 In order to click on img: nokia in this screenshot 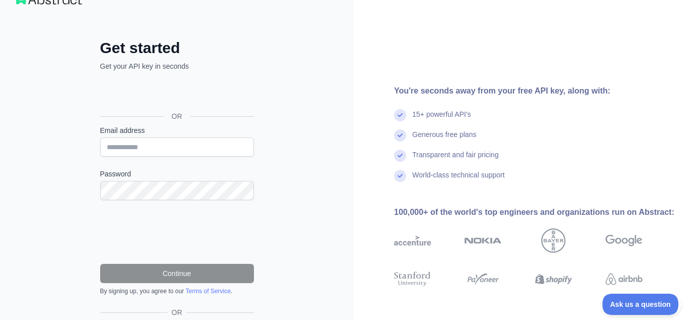, I will do `click(483, 241)`.